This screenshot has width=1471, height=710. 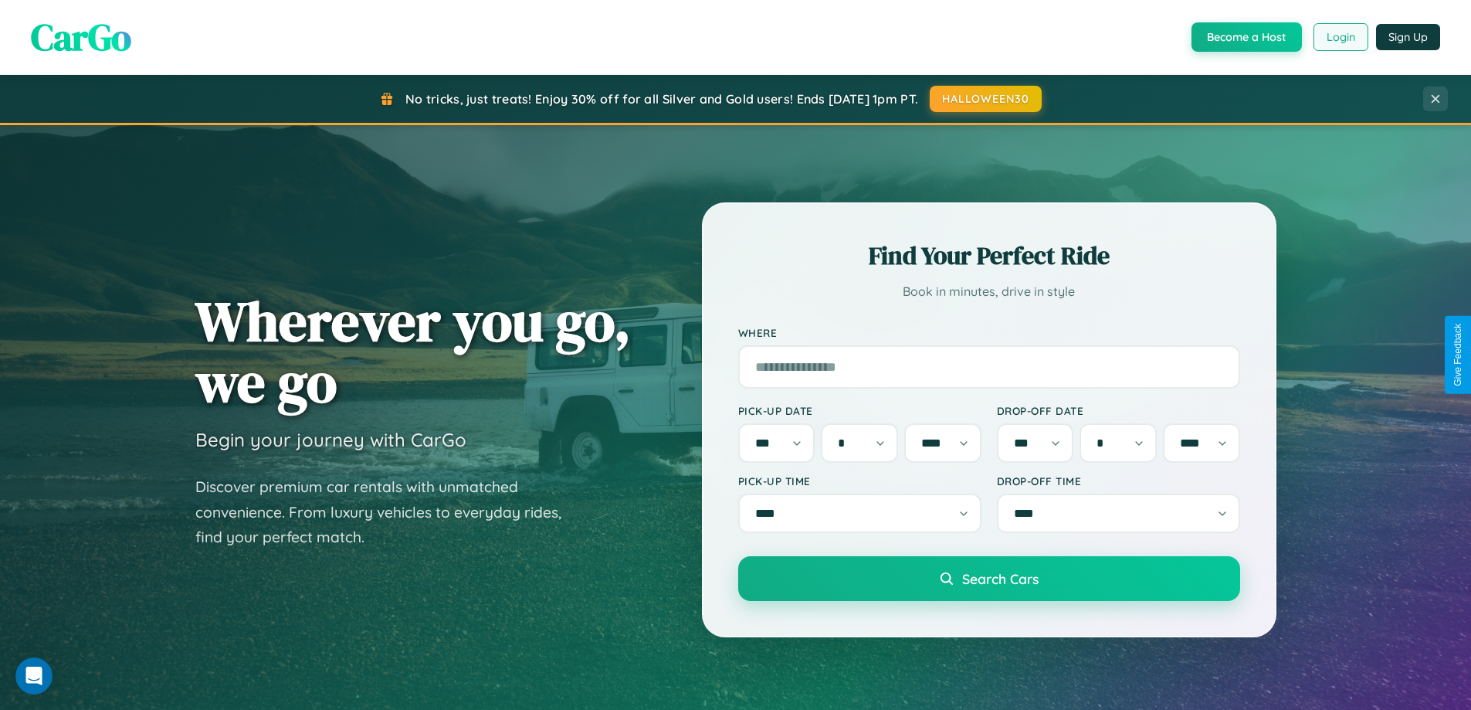 What do you see at coordinates (1118, 480) in the screenshot?
I see `label: Drop-off Time` at bounding box center [1118, 480].